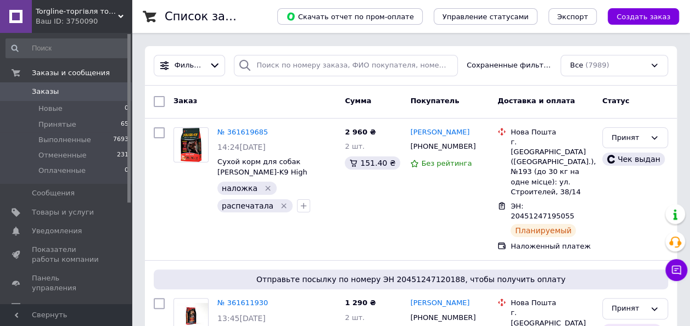  What do you see at coordinates (68, 48) in the screenshot?
I see `input: Поиск` at bounding box center [68, 48].